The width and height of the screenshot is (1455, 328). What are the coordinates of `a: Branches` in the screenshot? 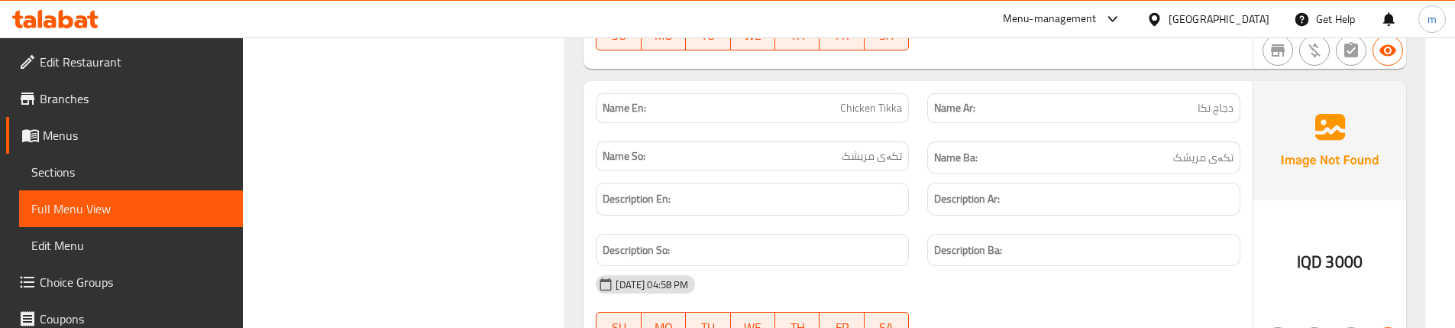 It's located at (124, 99).